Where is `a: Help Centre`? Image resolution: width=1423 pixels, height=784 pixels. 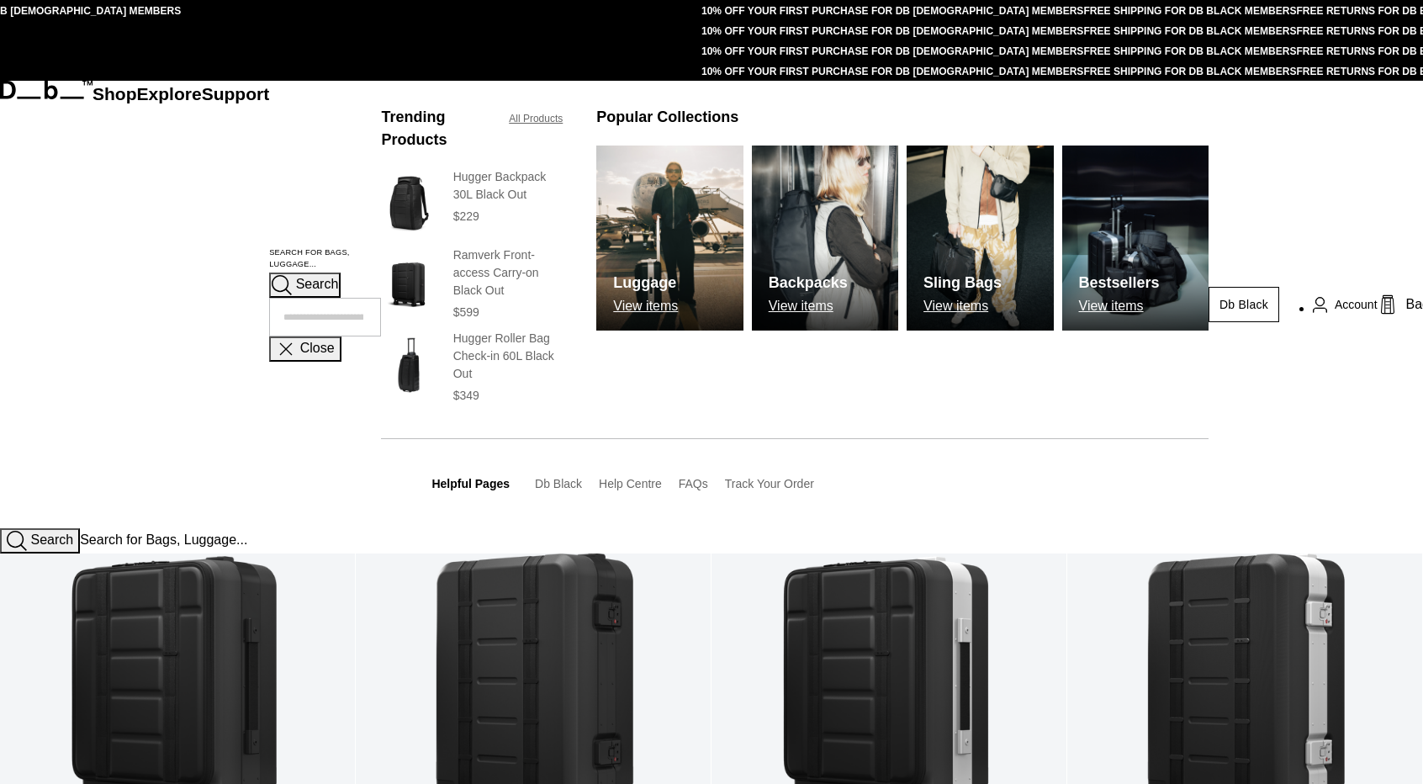 a: Help Centre is located at coordinates (630, 483).